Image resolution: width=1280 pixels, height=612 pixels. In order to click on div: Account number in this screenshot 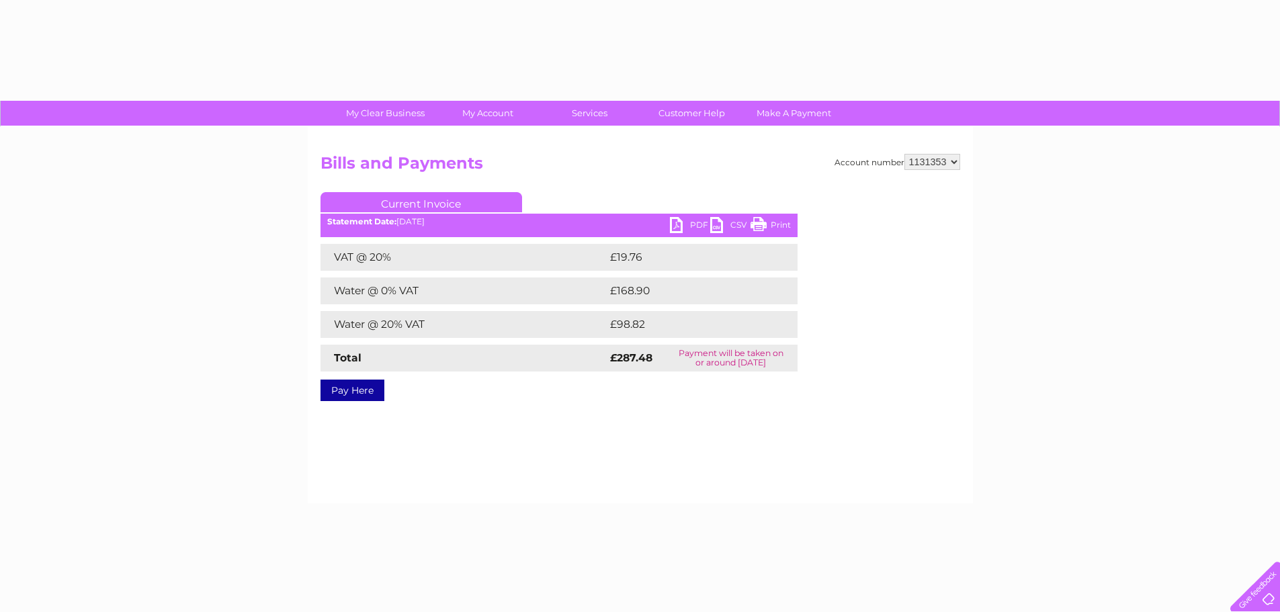, I will do `click(897, 162)`.